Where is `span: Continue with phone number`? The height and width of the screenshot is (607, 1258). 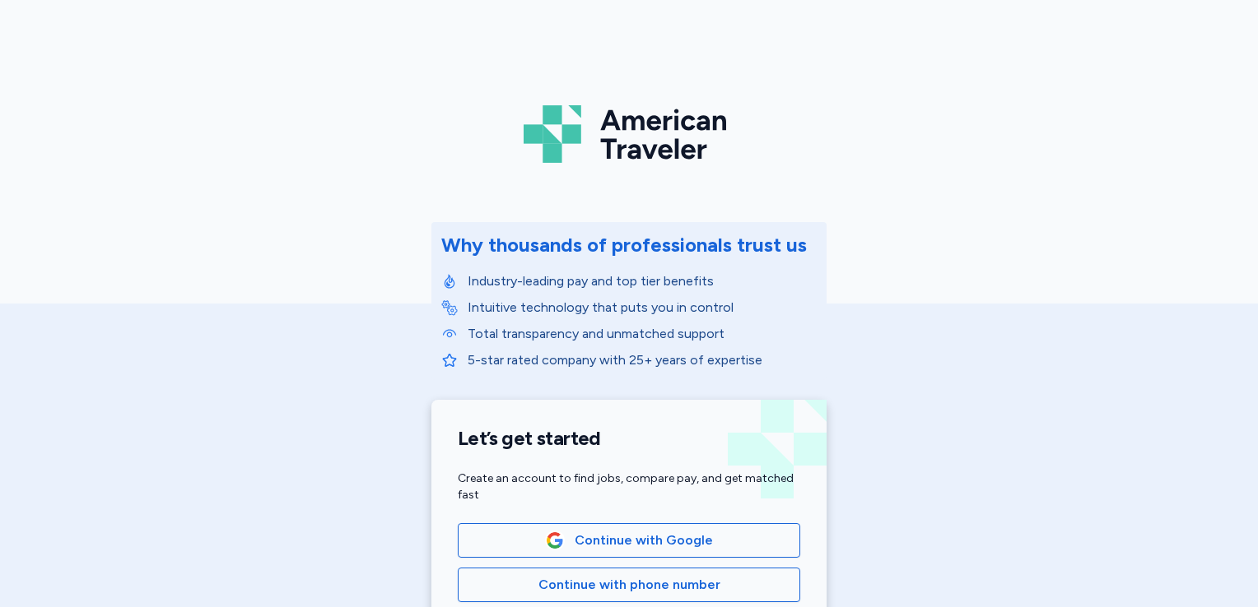
span: Continue with phone number is located at coordinates (629, 585).